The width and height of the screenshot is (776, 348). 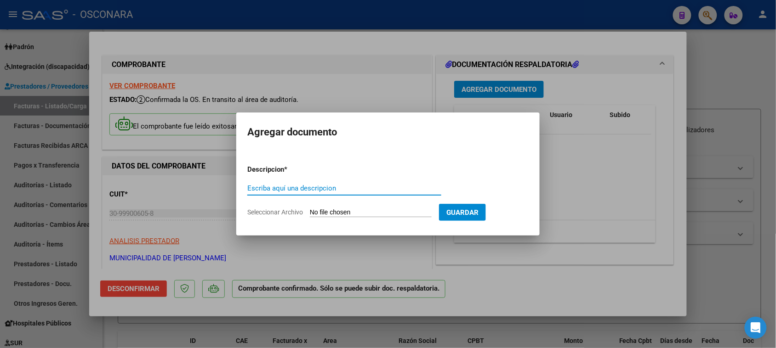 I want to click on p: Descripcion, so click(x=290, y=170).